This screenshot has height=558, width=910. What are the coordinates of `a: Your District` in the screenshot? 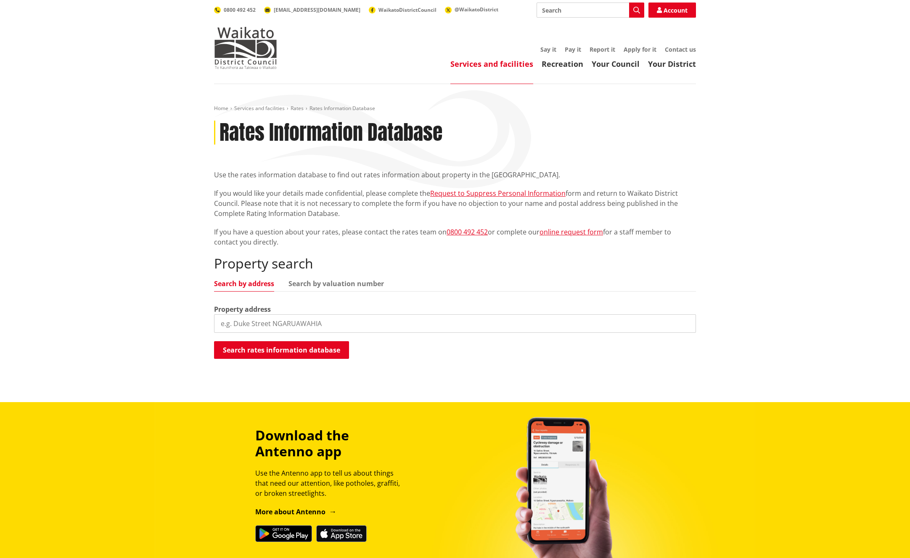 It's located at (672, 64).